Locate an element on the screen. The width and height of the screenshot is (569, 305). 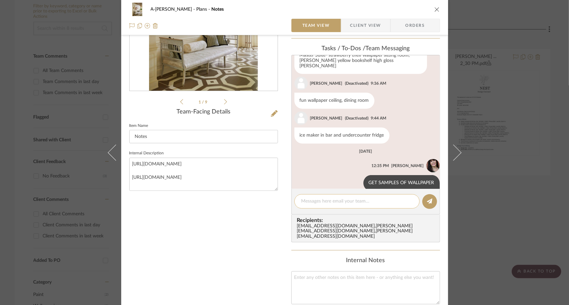
div: 9:44 AM is located at coordinates (379, 118).